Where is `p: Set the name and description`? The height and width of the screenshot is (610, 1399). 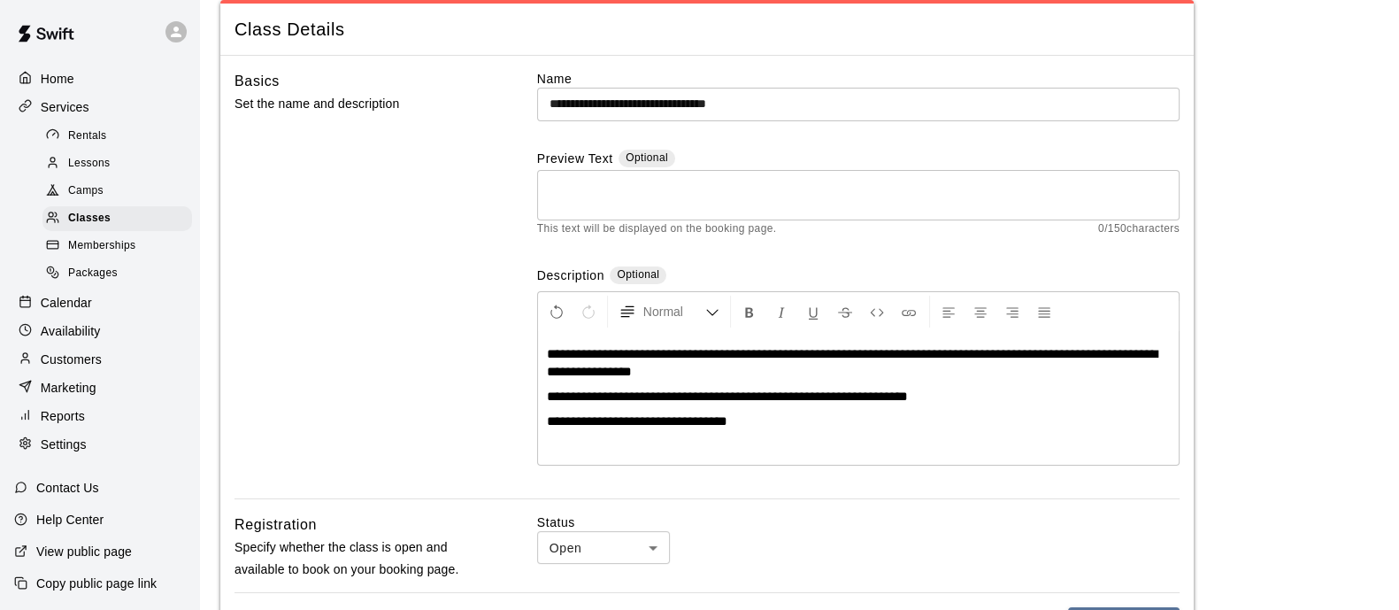
p: Set the name and description is located at coordinates (357, 104).